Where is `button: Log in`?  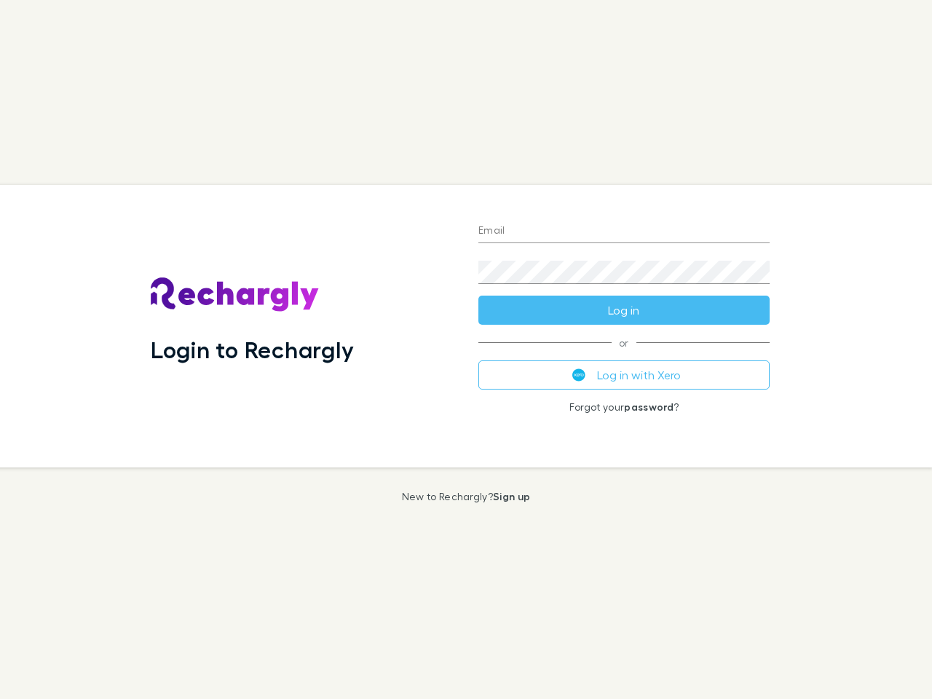 button: Log in is located at coordinates (624, 310).